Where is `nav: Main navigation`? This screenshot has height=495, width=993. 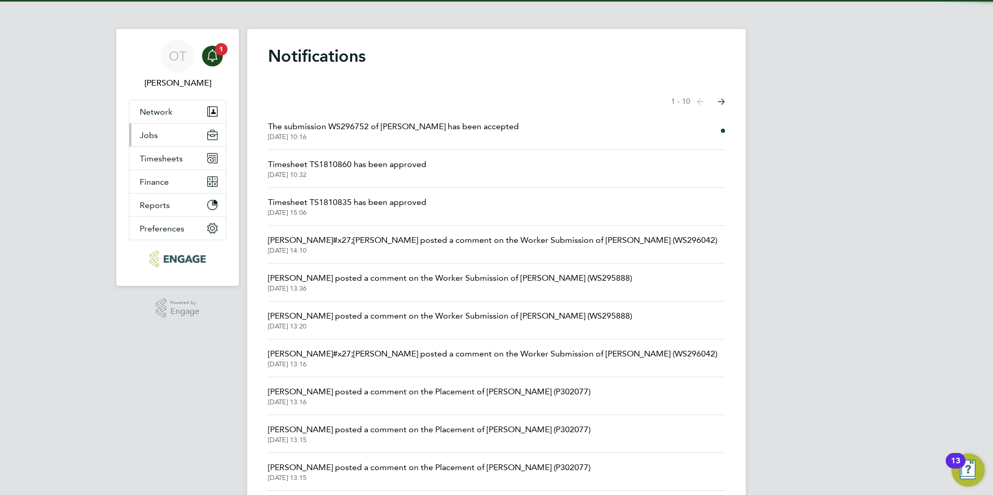 nav: Main navigation is located at coordinates (178, 157).